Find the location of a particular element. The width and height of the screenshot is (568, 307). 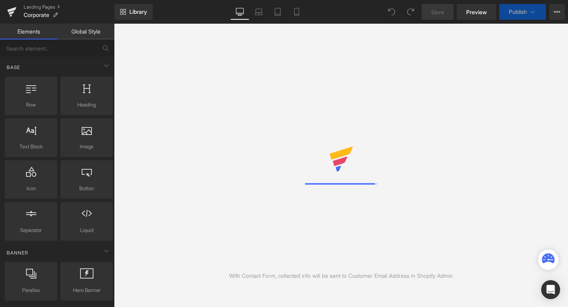

button: Undo is located at coordinates (392, 12).